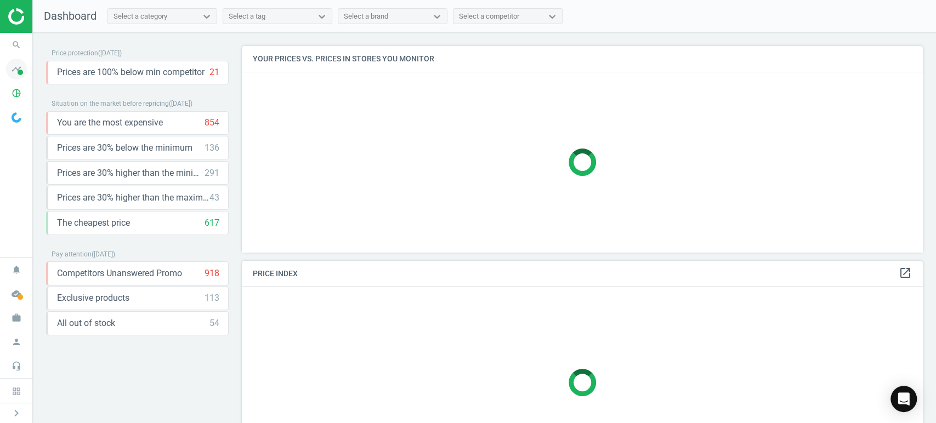 This screenshot has width=936, height=423. I want to click on div: Select a tag, so click(247, 16).